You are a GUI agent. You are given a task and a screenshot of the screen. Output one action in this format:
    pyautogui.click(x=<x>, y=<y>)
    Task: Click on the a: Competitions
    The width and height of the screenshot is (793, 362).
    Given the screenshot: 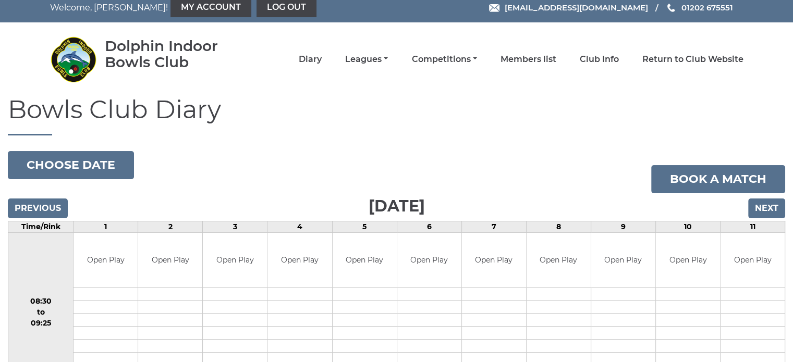 What is the action you would take?
    pyautogui.click(x=444, y=59)
    